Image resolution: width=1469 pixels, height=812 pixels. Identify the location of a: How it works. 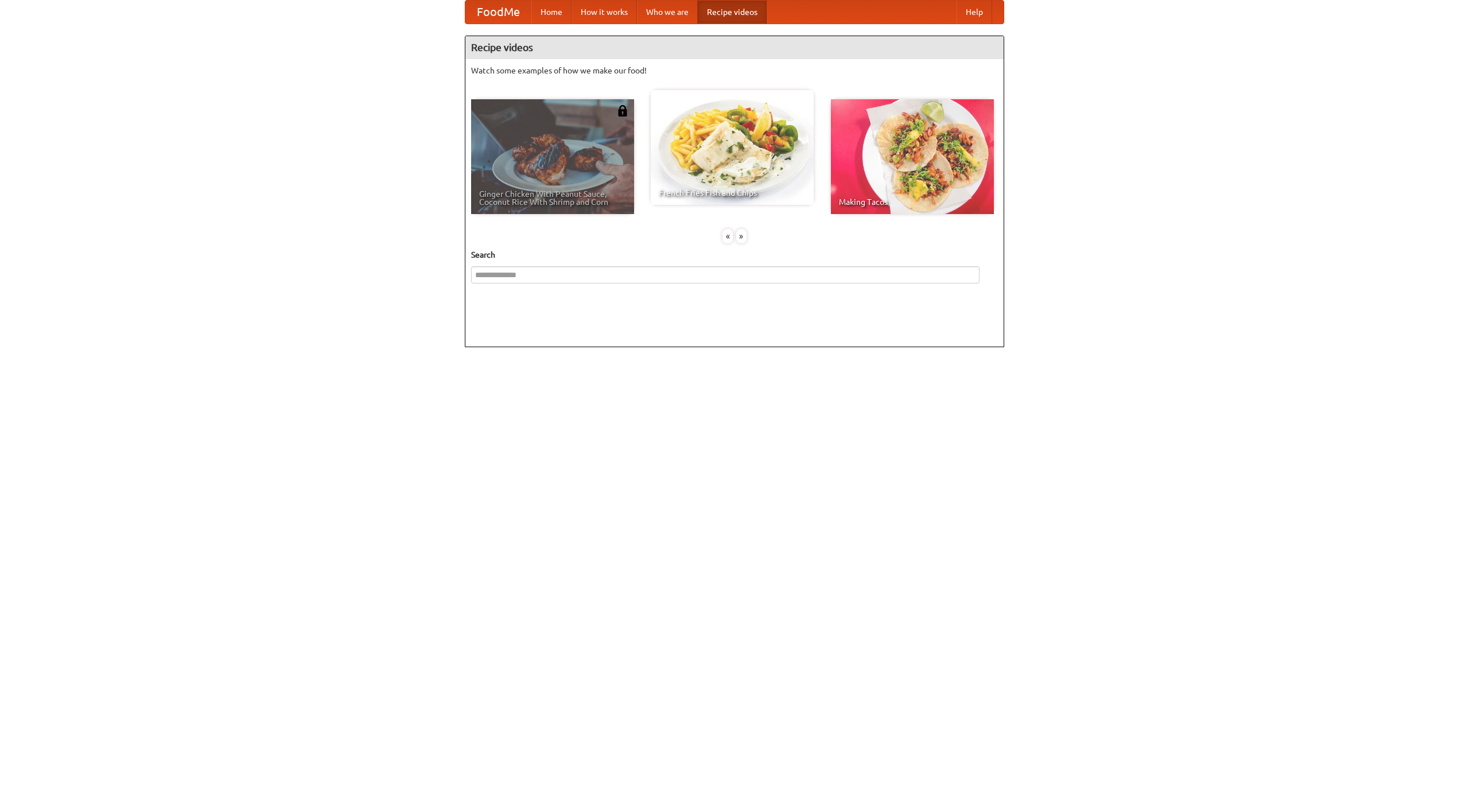
(604, 12).